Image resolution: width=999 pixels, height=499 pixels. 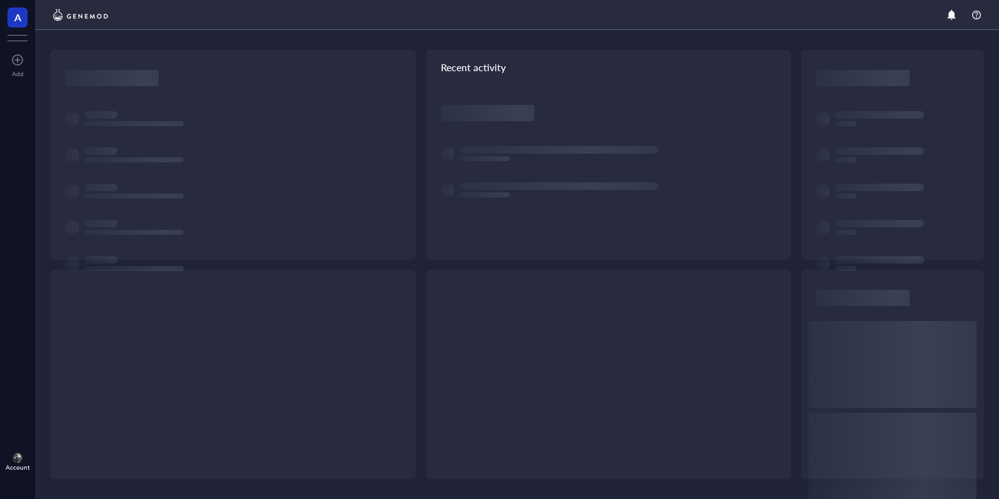 What do you see at coordinates (17, 17) in the screenshot?
I see `span: A` at bounding box center [17, 17].